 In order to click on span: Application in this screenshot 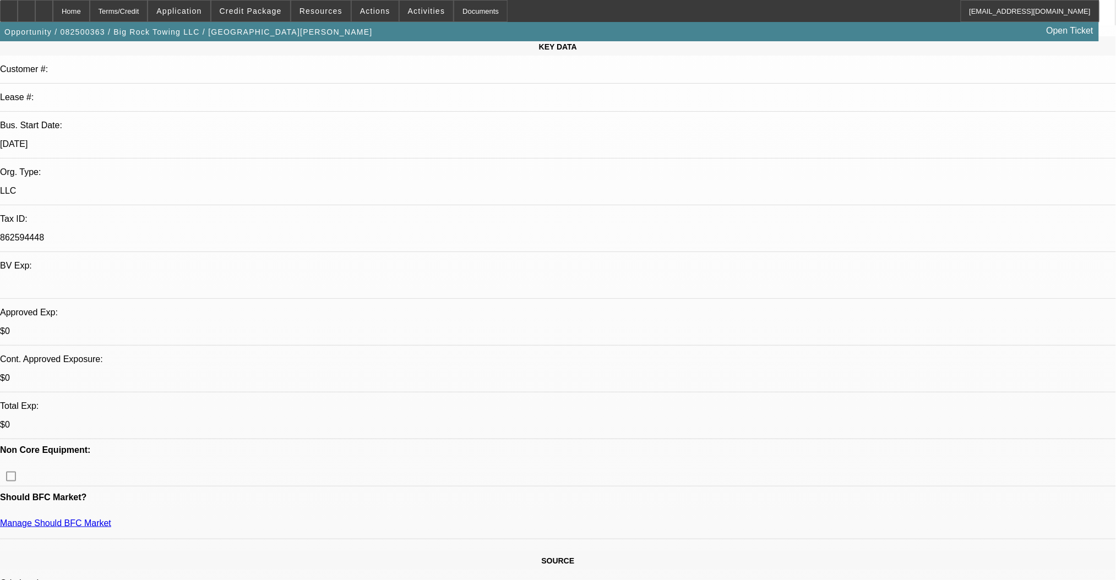, I will do `click(179, 11)`.